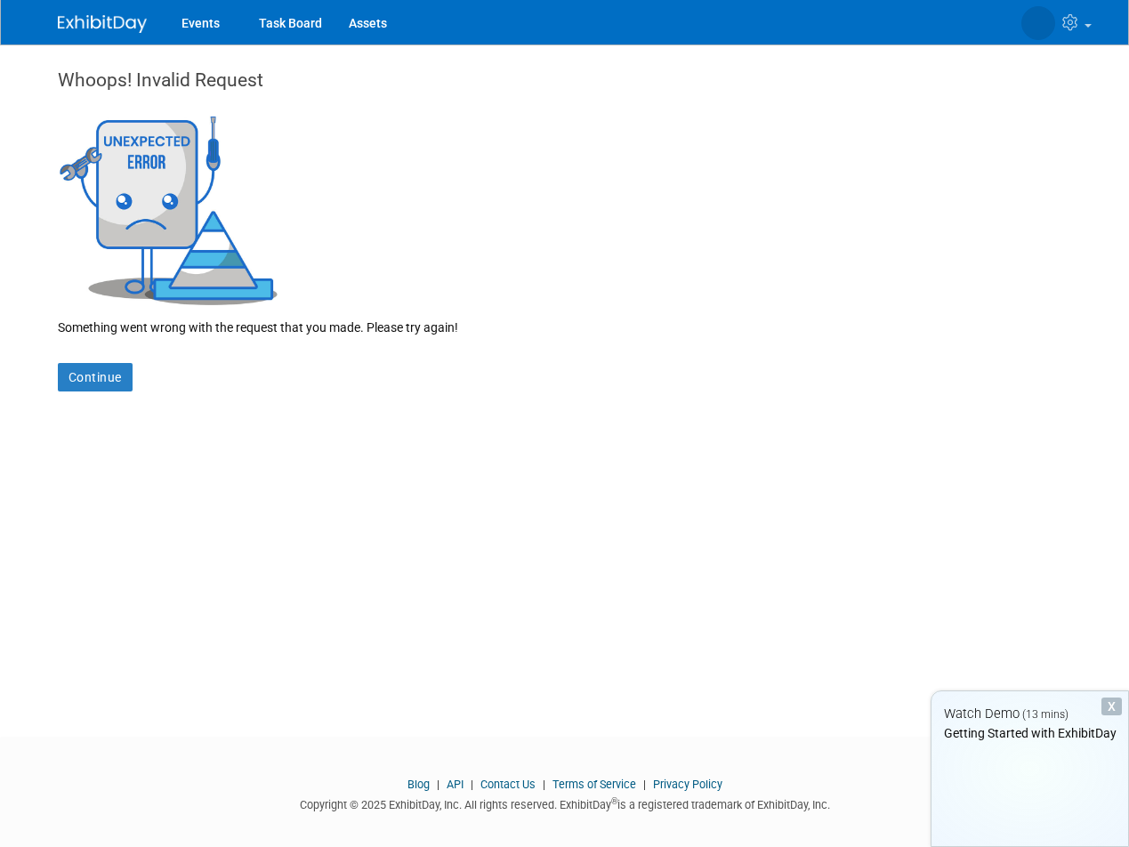 This screenshot has width=1129, height=847. What do you see at coordinates (1112, 707) in the screenshot?
I see `div: Dismiss` at bounding box center [1112, 707].